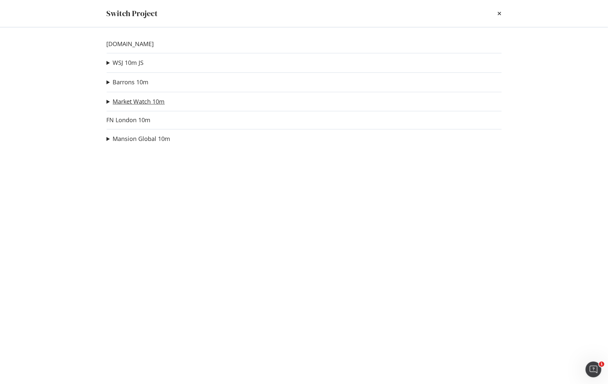 The height and width of the screenshot is (384, 608). Describe the element at coordinates (142, 139) in the screenshot. I see `a: Mansion Global 10m` at that location.